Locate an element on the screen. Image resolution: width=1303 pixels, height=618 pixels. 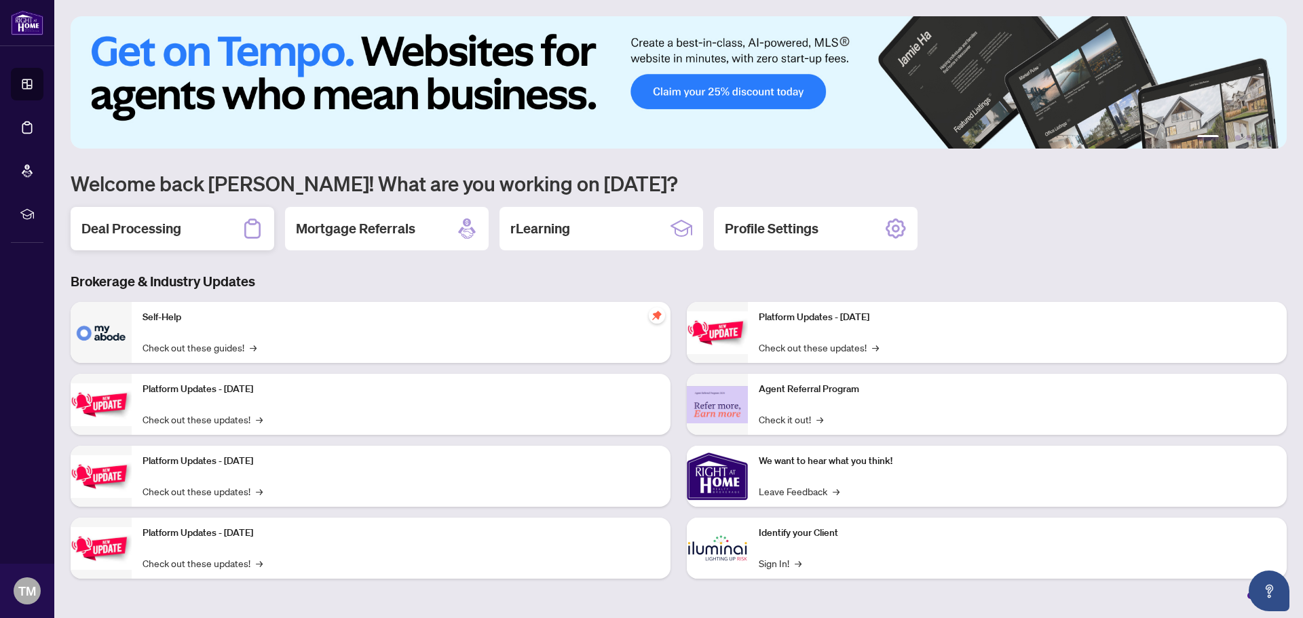
button: 1 is located at coordinates (1208, 138).